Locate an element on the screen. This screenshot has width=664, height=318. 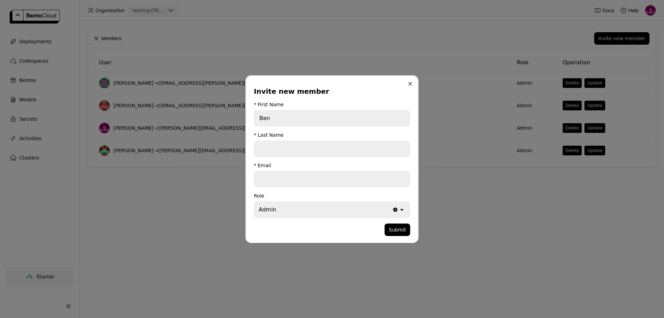
div: dialog is located at coordinates (332, 159).